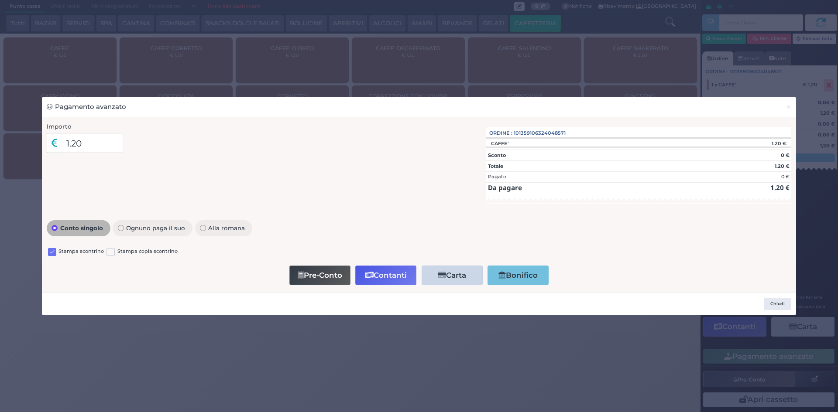 The image size is (838, 412). Describe the element at coordinates (81, 252) in the screenshot. I see `label: Stampa scontrino` at that location.